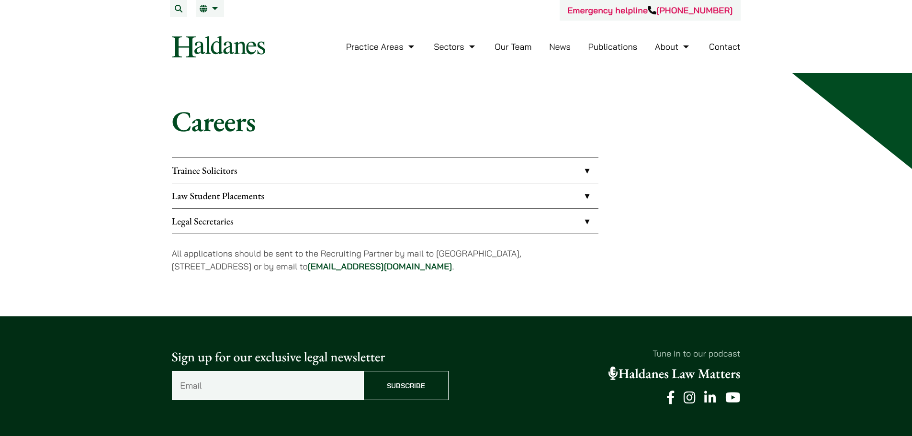 The height and width of the screenshot is (436, 912). I want to click on a: Sectors, so click(455, 46).